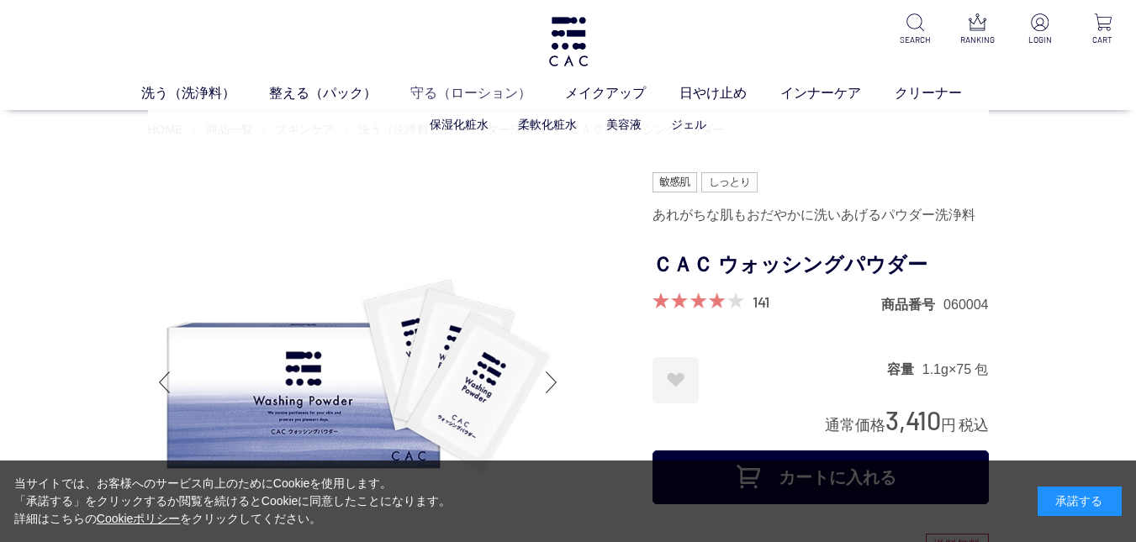 The height and width of the screenshot is (542, 1136). Describe the element at coordinates (955, 369) in the screenshot. I see `dd: 1.1g×75 包` at that location.